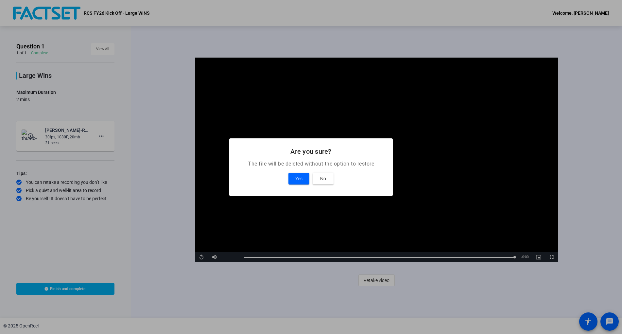 This screenshot has width=622, height=334. What do you see at coordinates (323, 178) in the screenshot?
I see `span: No` at bounding box center [323, 178].